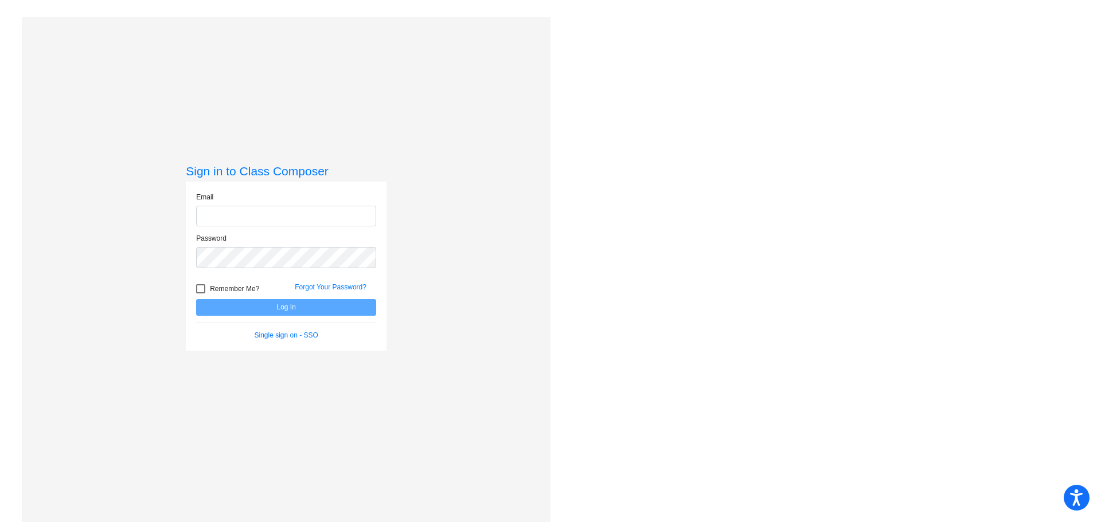  Describe the element at coordinates (286, 307) in the screenshot. I see `button: Log In` at that location.